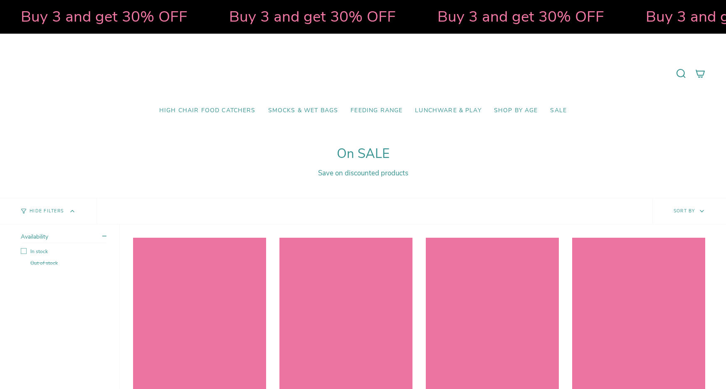 The image size is (726, 389). Describe the element at coordinates (303, 111) in the screenshot. I see `a: Smocks & Wet Bags` at that location.